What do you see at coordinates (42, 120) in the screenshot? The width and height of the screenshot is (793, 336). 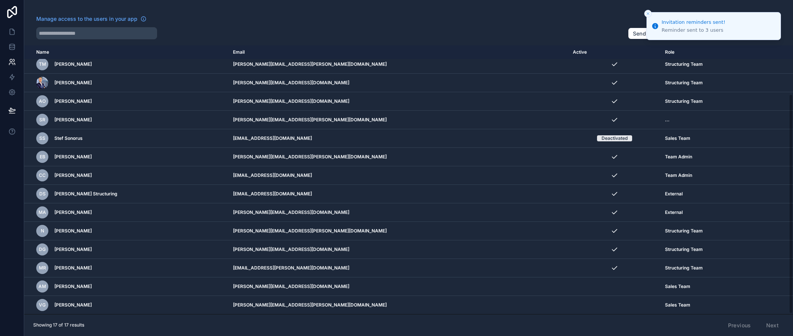 I see `span: SR` at bounding box center [42, 120].